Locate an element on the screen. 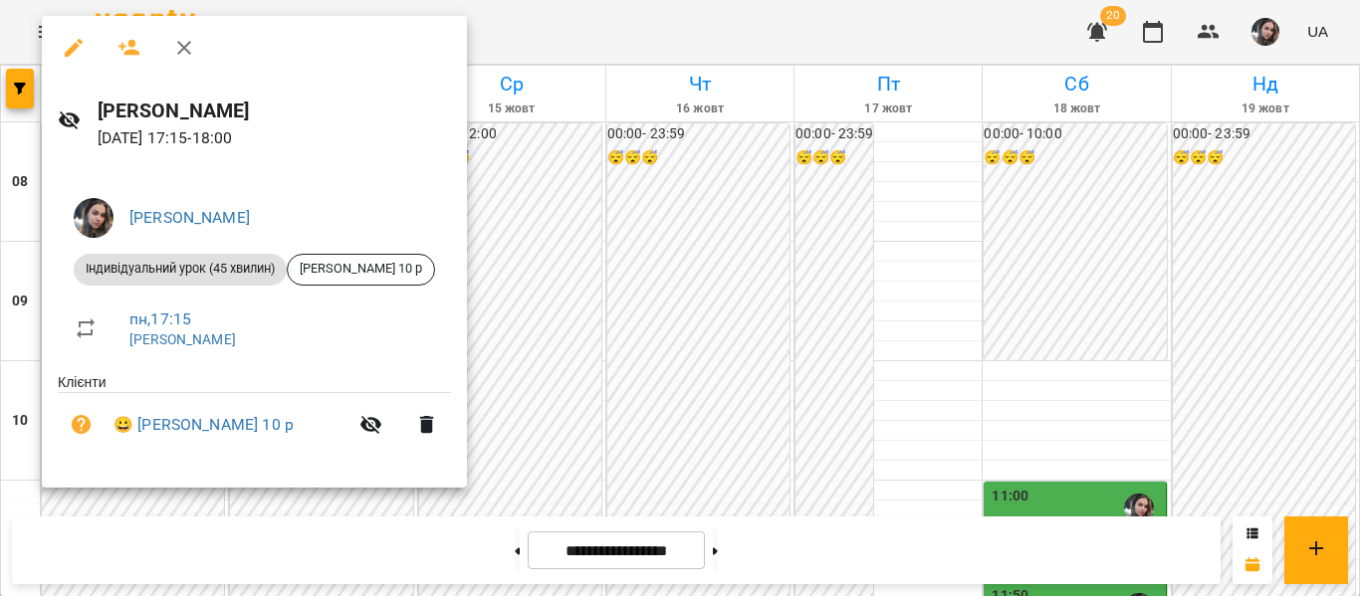  button: Візит ще не сплачено. Додати оплату? is located at coordinates (82, 425).